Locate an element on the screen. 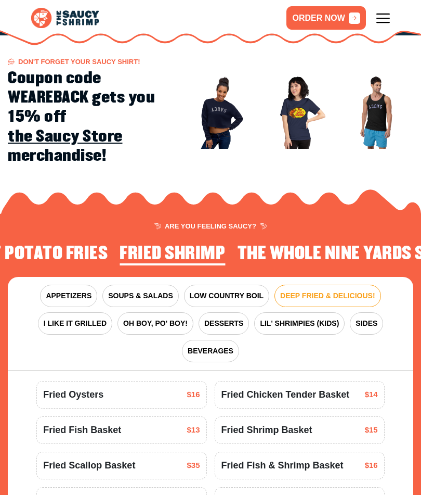  button: BEVERAGES is located at coordinates (211, 350).